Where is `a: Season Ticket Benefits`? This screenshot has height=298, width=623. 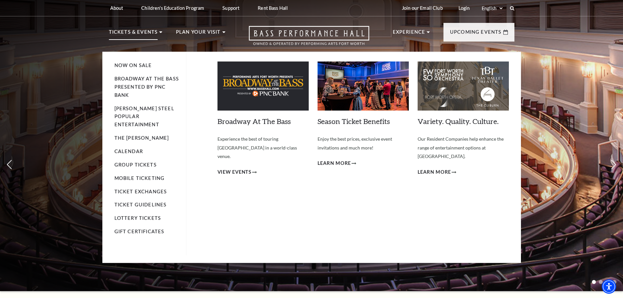
a: Season Ticket Benefits is located at coordinates (354, 121).